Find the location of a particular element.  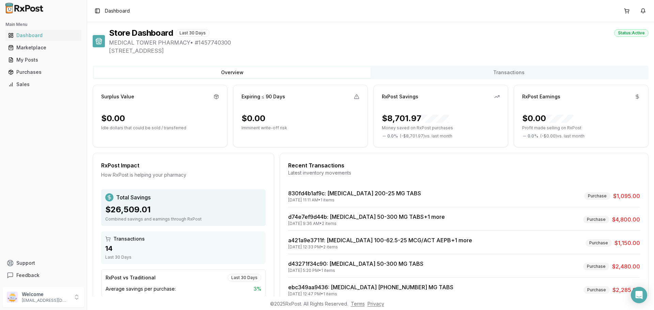

div: My Posts is located at coordinates (43, 60).